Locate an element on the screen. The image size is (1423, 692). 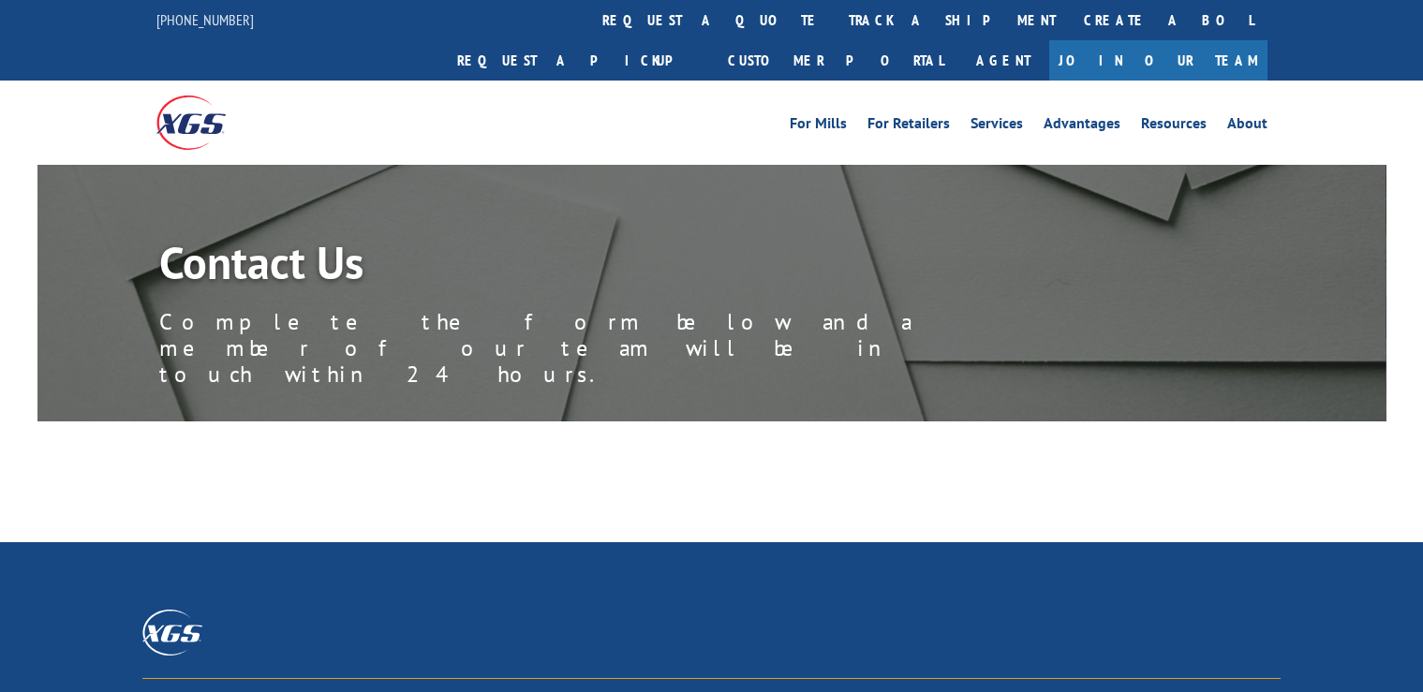
a: Request a pickup is located at coordinates (578, 60).